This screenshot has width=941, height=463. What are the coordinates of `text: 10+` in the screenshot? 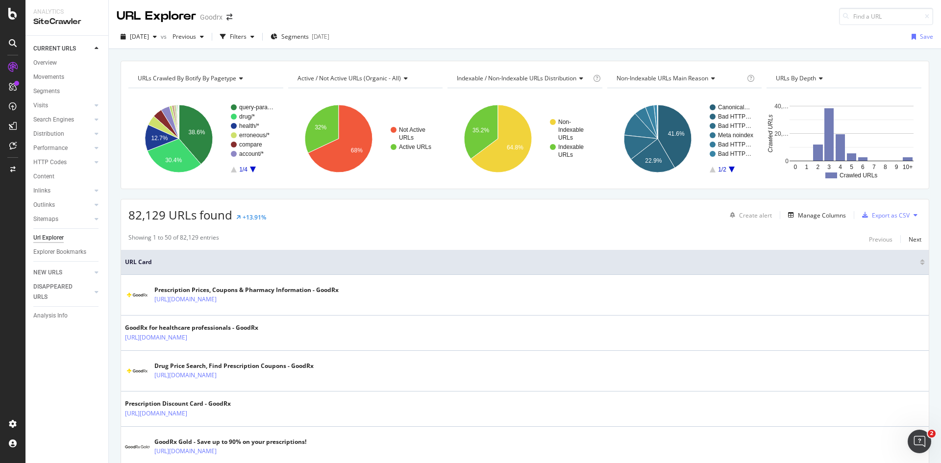 It's located at (907, 167).